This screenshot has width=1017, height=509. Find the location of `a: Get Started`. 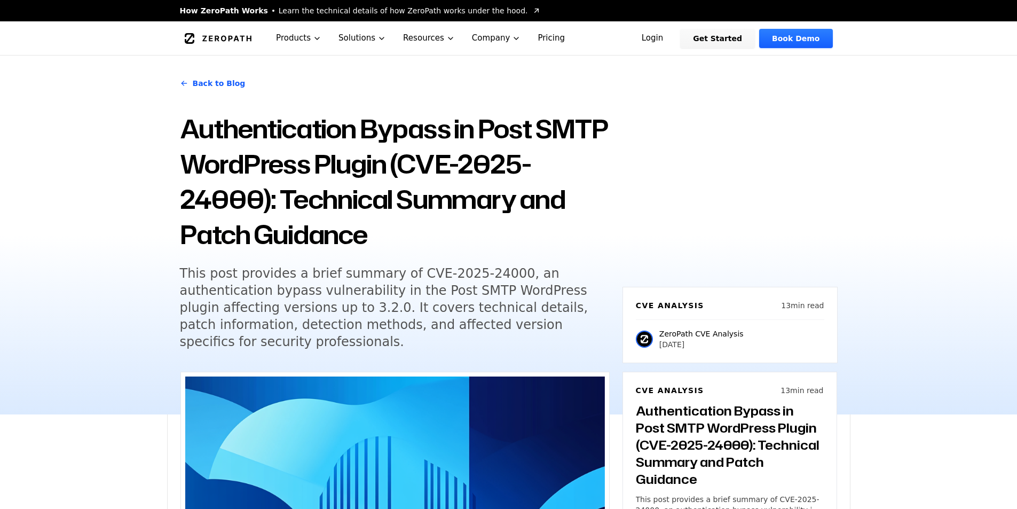

a: Get Started is located at coordinates (717, 38).